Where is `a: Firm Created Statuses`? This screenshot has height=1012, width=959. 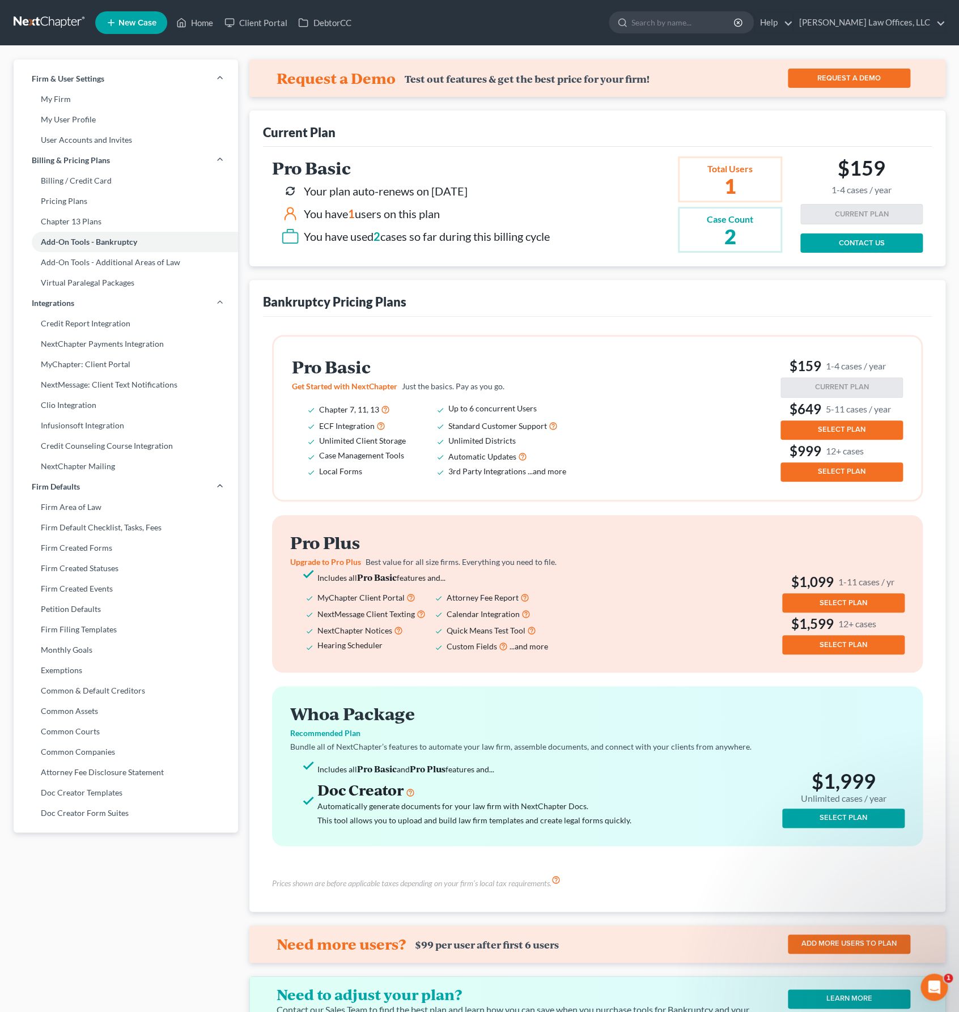
a: Firm Created Statuses is located at coordinates (126, 568).